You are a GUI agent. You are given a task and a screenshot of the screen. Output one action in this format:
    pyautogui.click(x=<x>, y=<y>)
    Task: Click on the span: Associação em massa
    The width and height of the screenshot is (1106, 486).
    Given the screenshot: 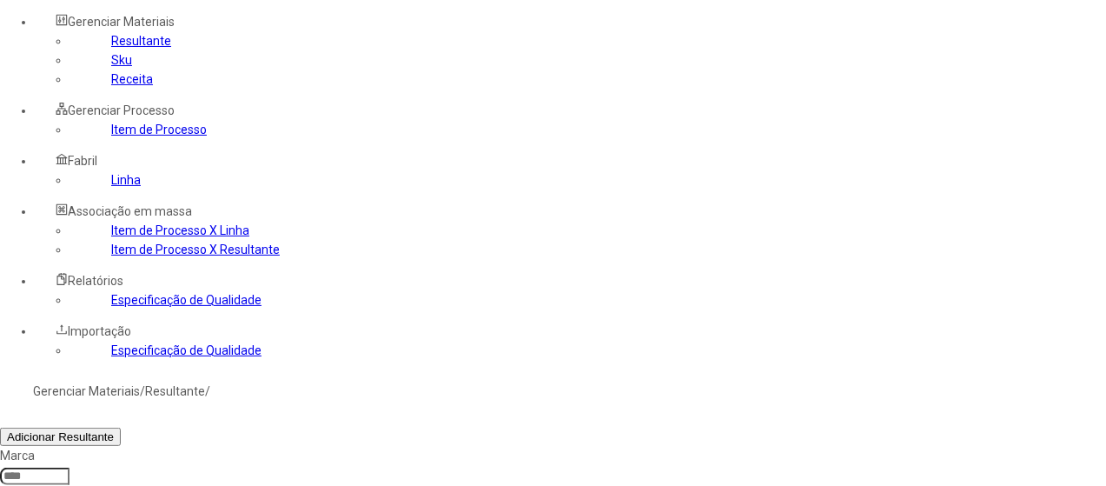 What is the action you would take?
    pyautogui.click(x=129, y=211)
    